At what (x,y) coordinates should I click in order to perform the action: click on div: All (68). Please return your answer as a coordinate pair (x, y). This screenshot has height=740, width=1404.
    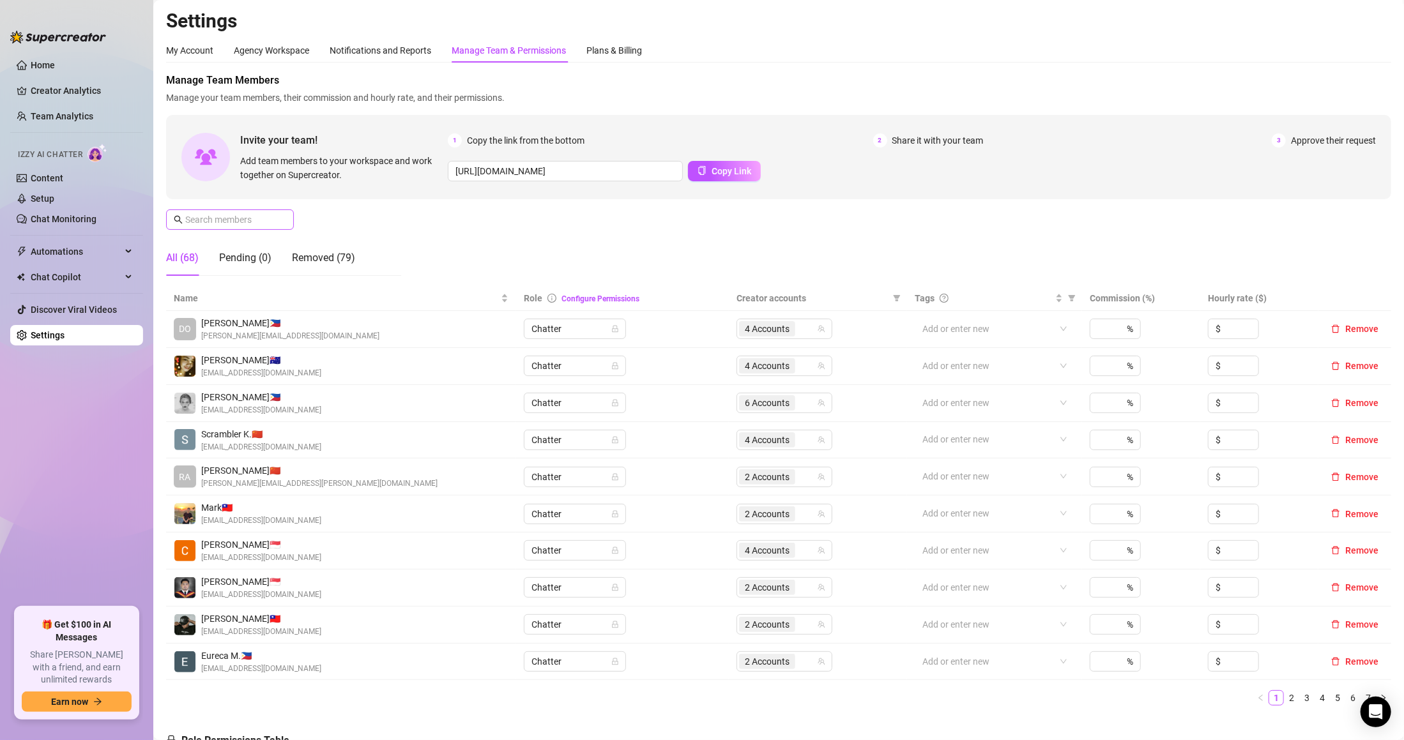
    Looking at the image, I should click on (182, 258).